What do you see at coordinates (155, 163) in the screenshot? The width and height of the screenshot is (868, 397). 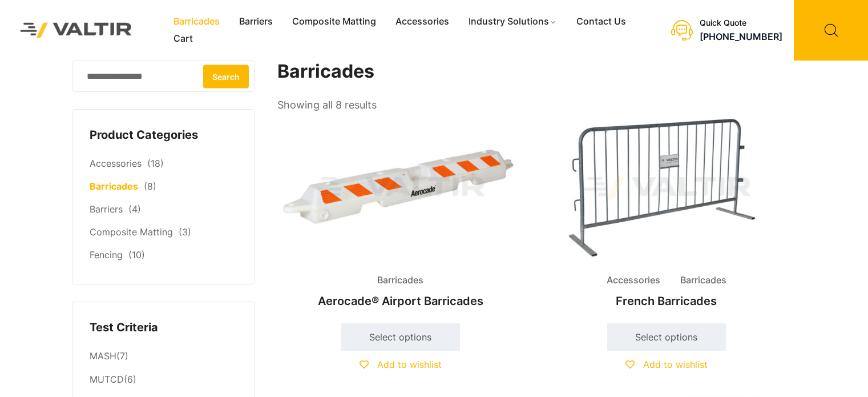 I see `span: (18)` at bounding box center [155, 163].